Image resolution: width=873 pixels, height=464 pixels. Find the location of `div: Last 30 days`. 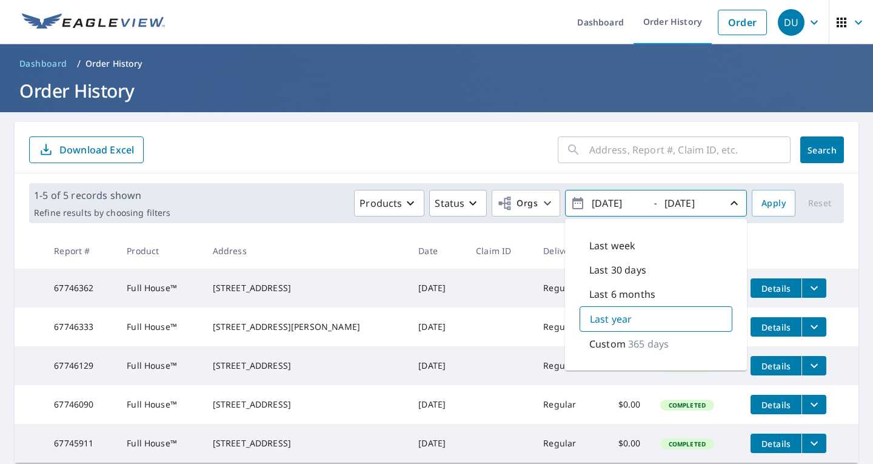

div: Last 30 days is located at coordinates (656, 270).